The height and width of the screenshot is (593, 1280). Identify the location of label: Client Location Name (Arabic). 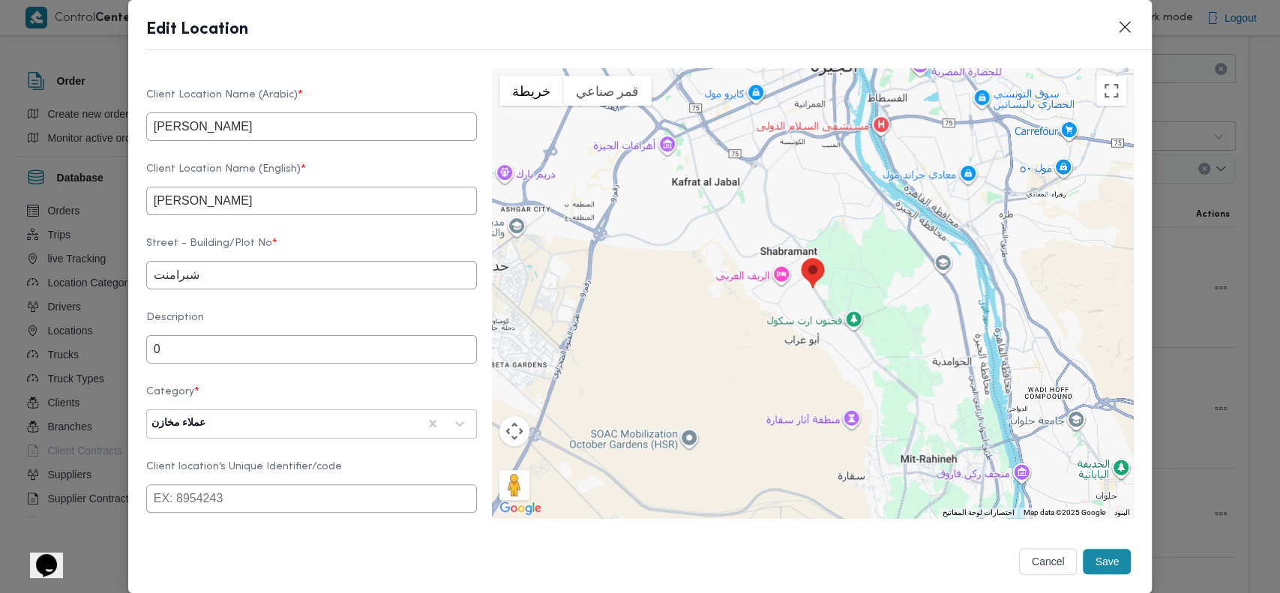
(311, 100).